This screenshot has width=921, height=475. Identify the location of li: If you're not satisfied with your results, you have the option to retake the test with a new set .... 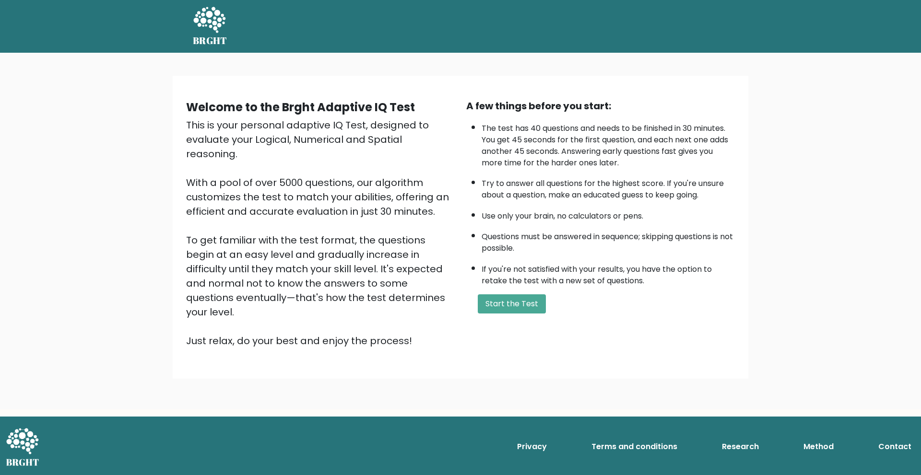
(608, 273).